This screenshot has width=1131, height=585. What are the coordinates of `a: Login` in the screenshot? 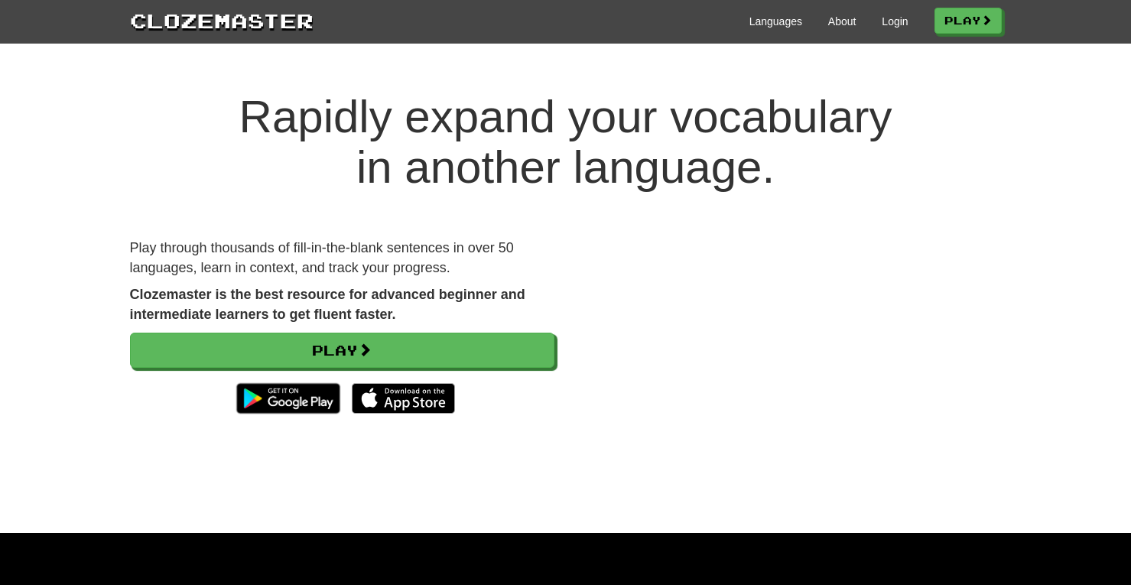 It's located at (895, 21).